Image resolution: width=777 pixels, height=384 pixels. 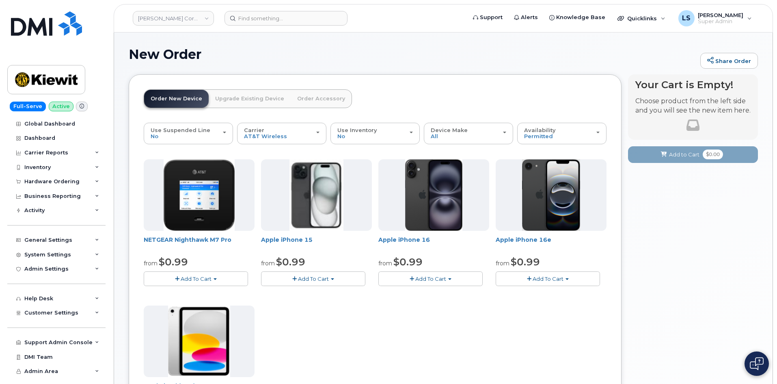 I want to click on img: iphone15.jpg, so click(x=316, y=195).